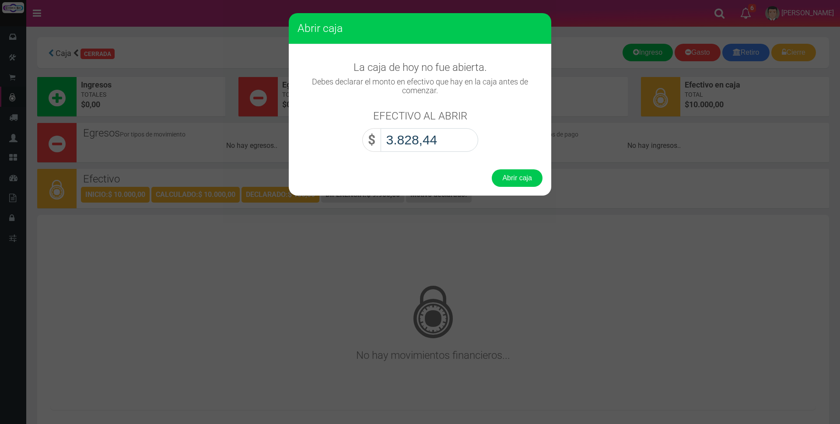 The height and width of the screenshot is (424, 840). Describe the element at coordinates (517, 178) in the screenshot. I see `button: Abrir caja` at that location.